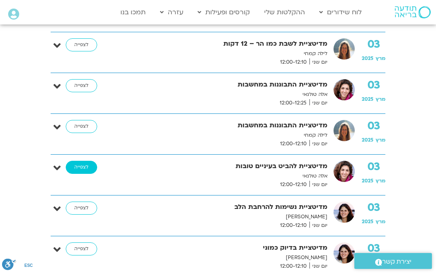 This screenshot has height=273, width=436. What do you see at coordinates (413, 12) in the screenshot?
I see `img: תודעה בריאה` at bounding box center [413, 12].